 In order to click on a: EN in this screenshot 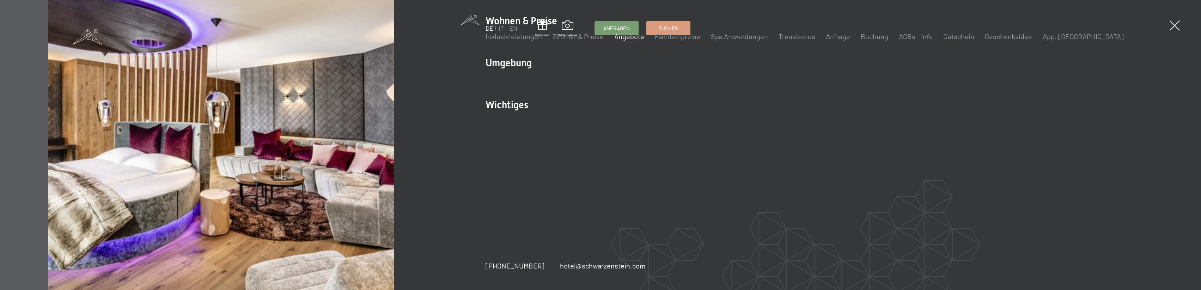, I will do `click(513, 28)`.